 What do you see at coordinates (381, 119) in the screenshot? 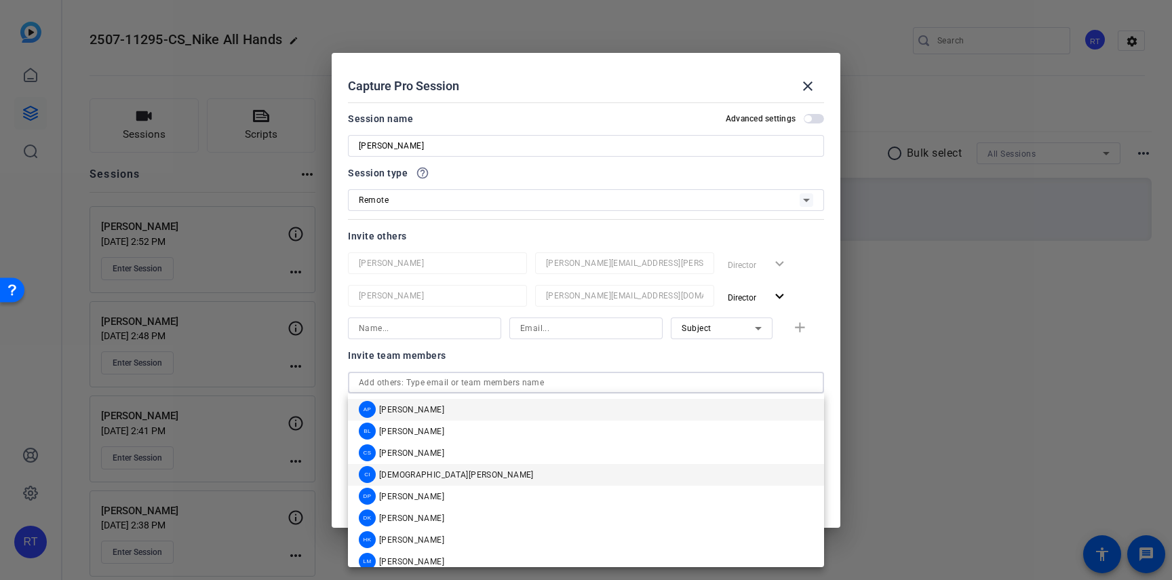
I see `div: Session name` at bounding box center [381, 119].